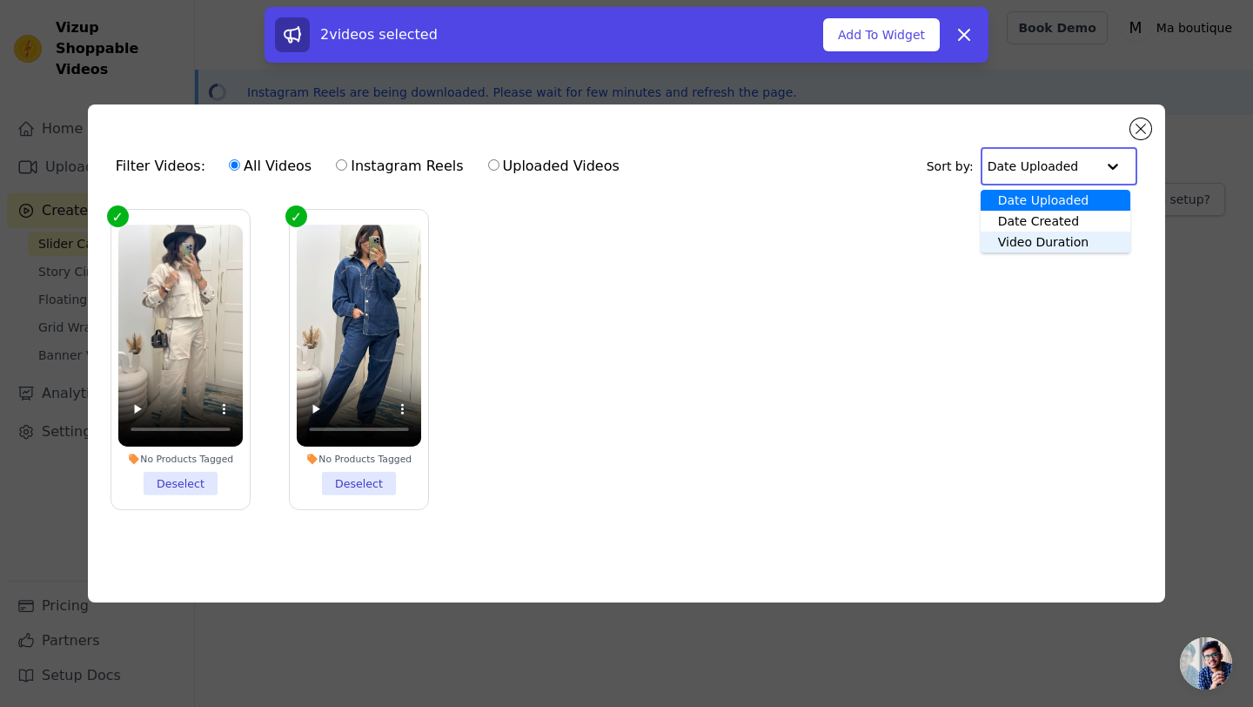 This screenshot has height=707, width=1253. I want to click on span: 2 videos selected, so click(379, 34).